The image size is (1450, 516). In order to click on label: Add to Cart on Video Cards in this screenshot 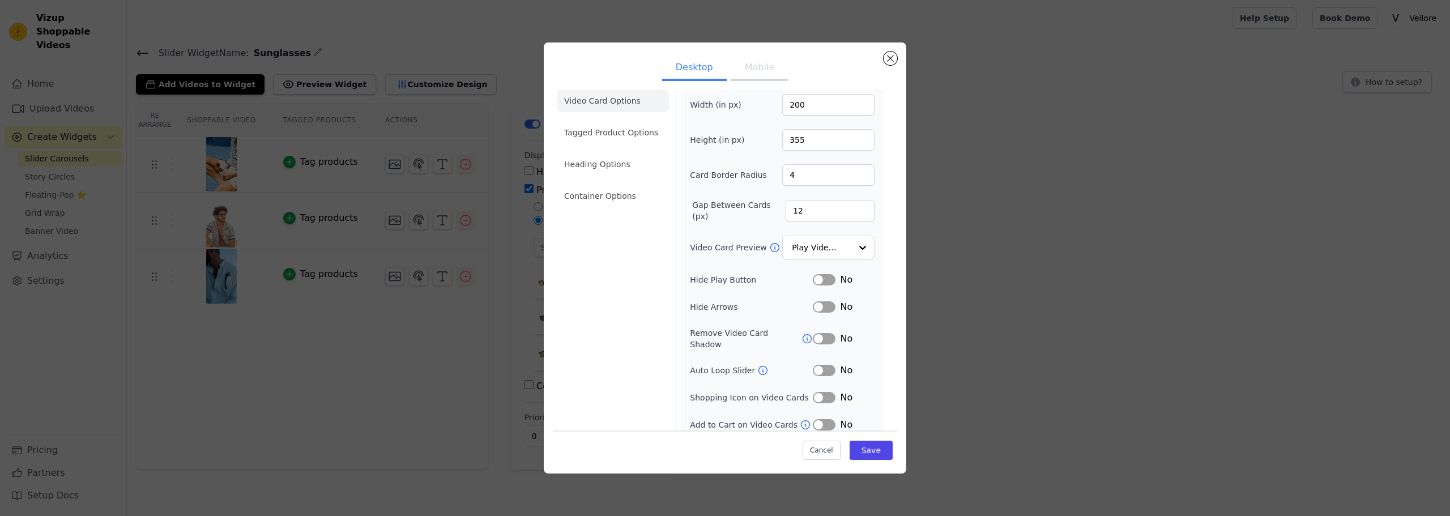, I will do `click(745, 425)`.